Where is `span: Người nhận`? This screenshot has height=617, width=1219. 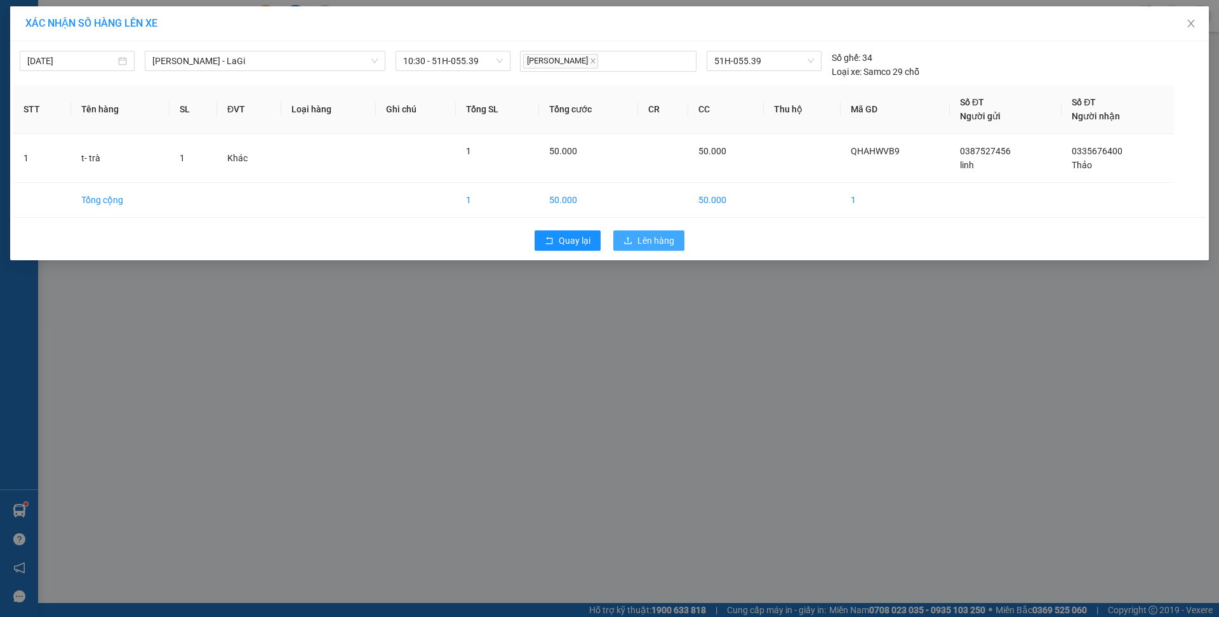
span: Người nhận is located at coordinates (1096, 116).